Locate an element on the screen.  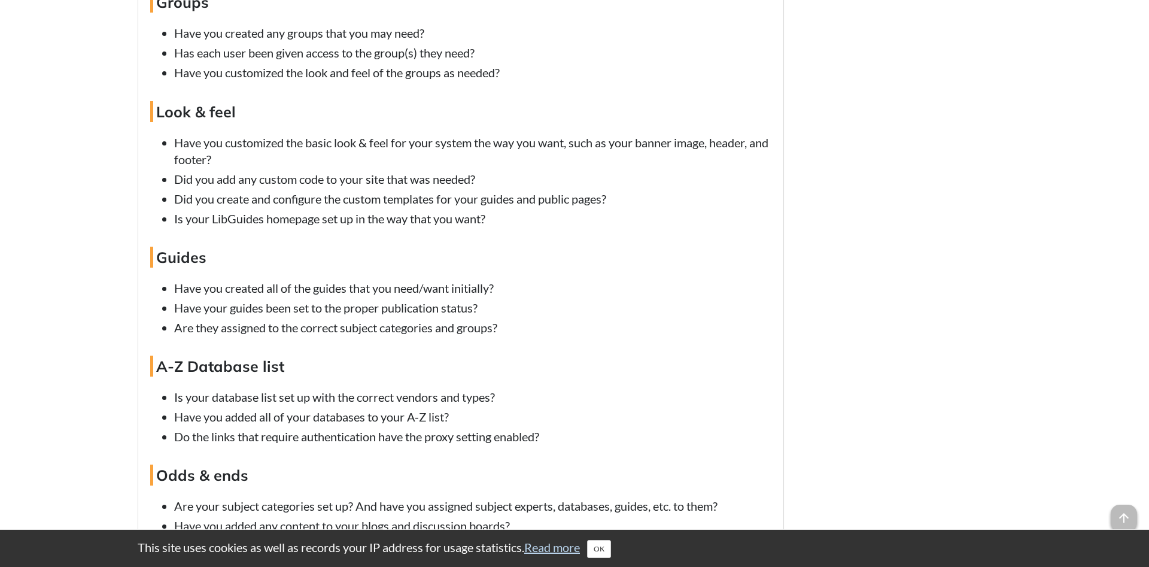
span: arrow_upward is located at coordinates (1124, 518).